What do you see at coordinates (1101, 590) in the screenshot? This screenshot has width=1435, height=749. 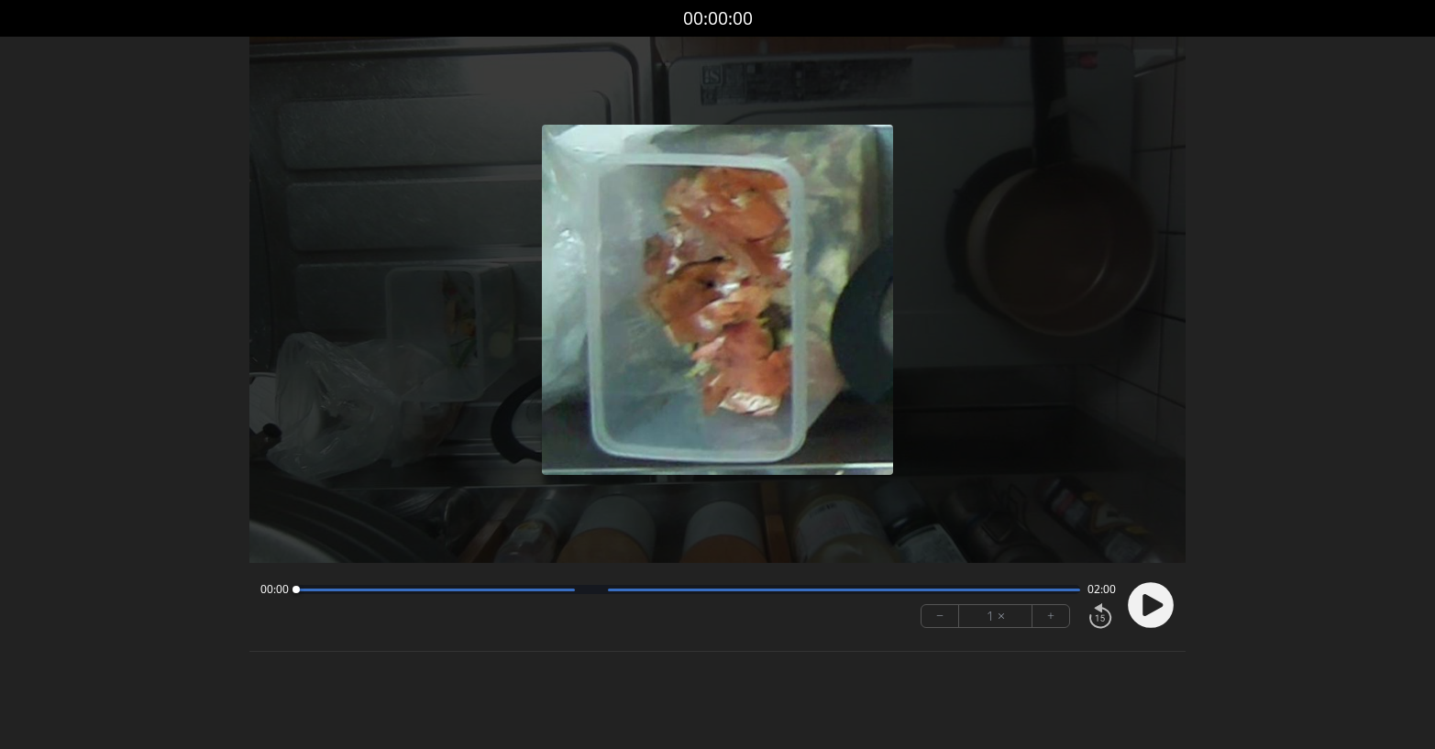 I see `span: 02:00` at bounding box center [1101, 590].